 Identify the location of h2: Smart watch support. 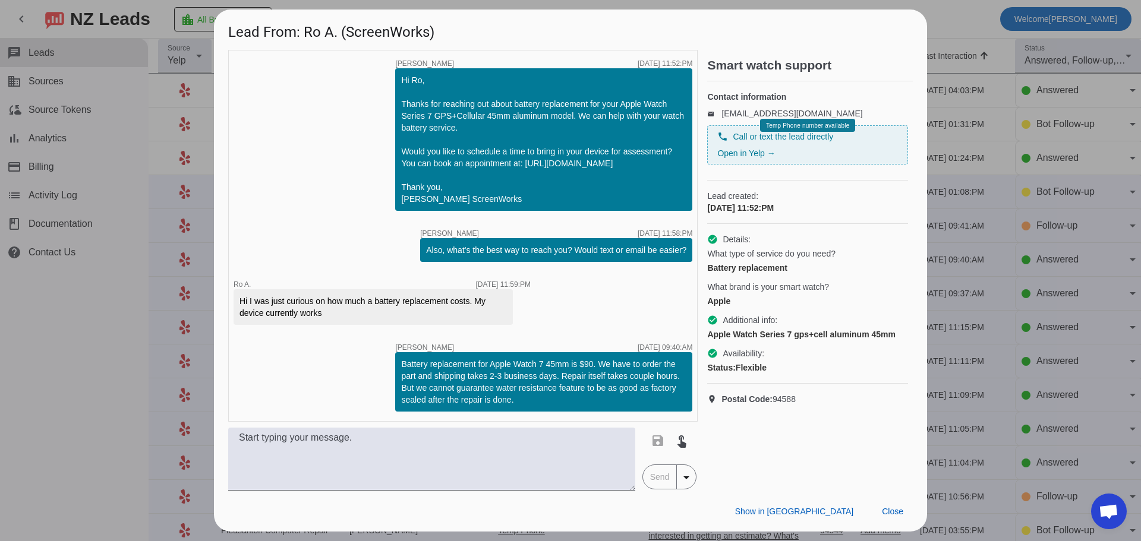
(810, 65).